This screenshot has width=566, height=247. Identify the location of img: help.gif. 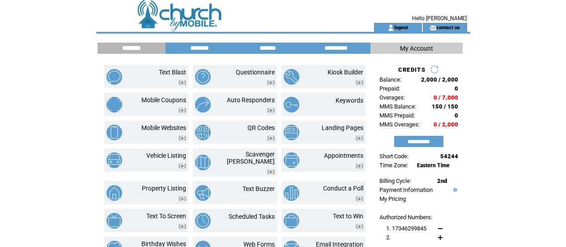
(454, 189).